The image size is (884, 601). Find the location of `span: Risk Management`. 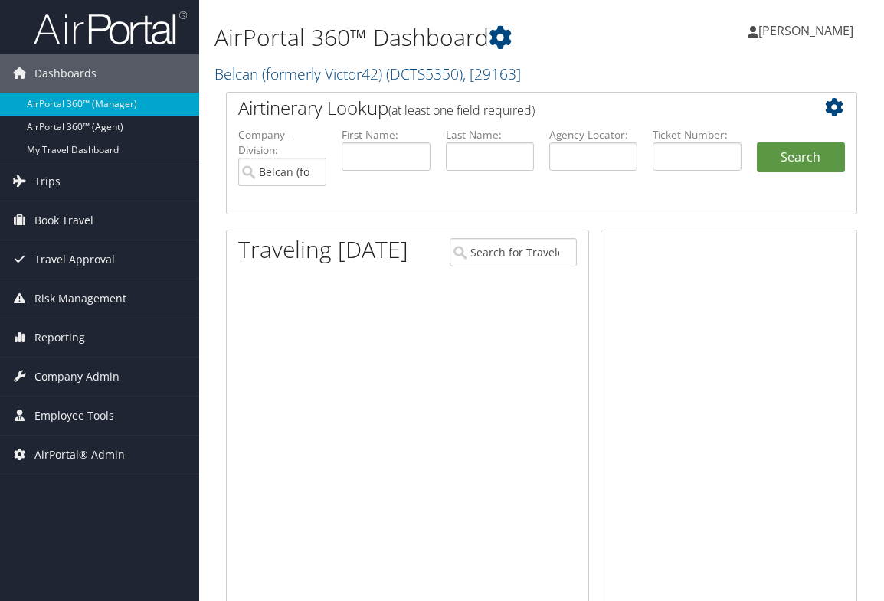

span: Risk Management is located at coordinates (80, 299).